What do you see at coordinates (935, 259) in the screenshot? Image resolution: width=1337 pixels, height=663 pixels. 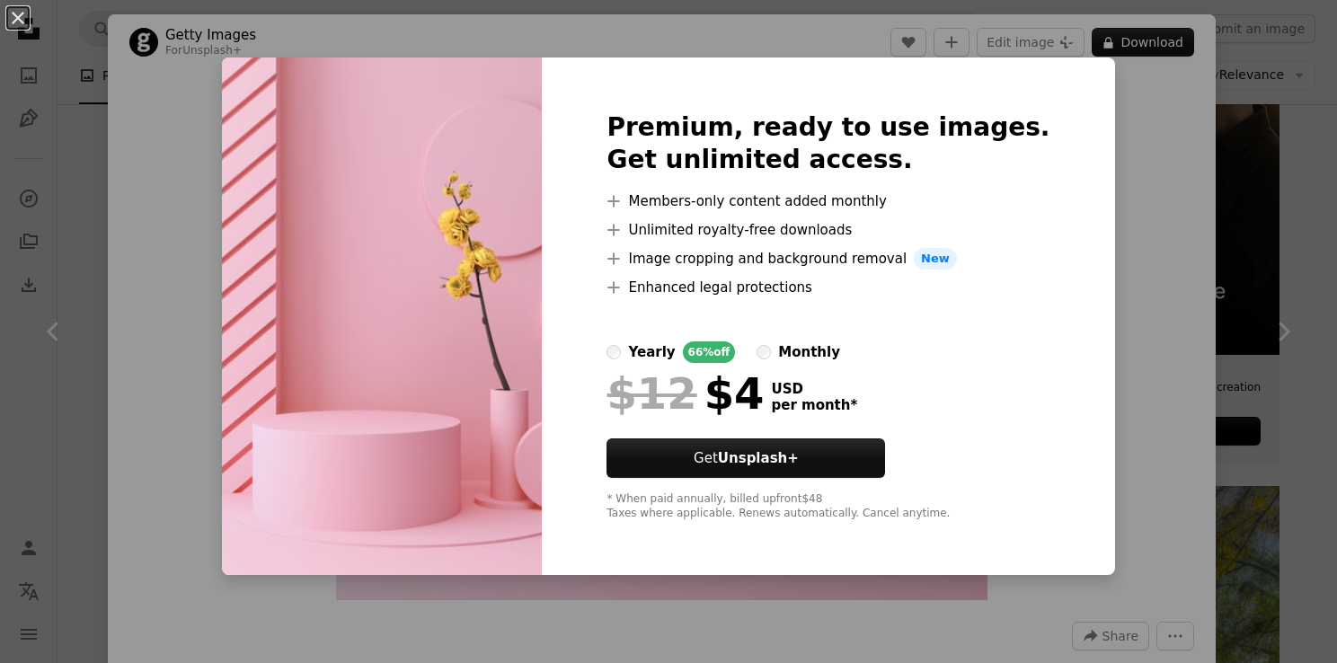 I see `span: New` at bounding box center [935, 259].